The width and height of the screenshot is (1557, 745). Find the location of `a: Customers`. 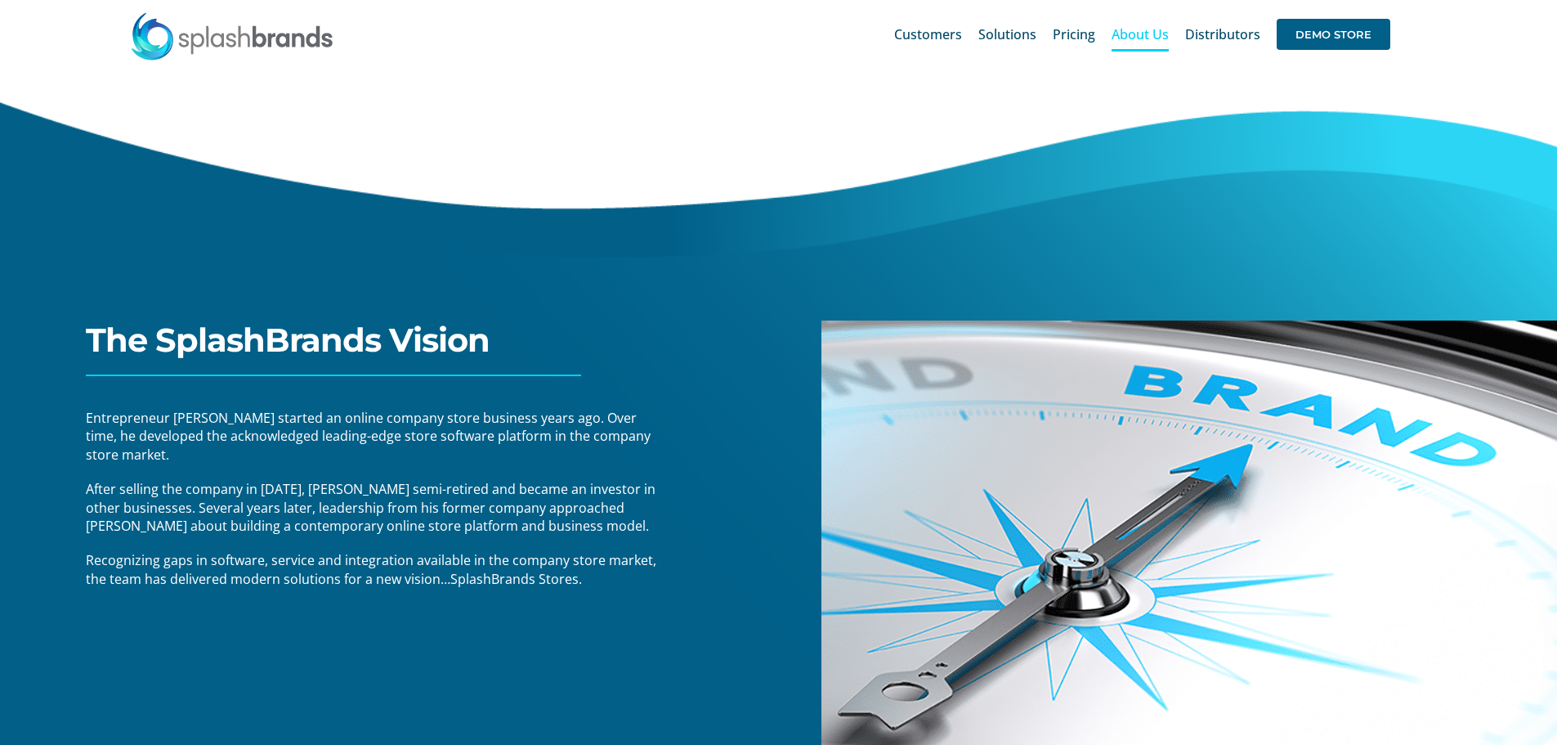

a: Customers is located at coordinates (928, 34).